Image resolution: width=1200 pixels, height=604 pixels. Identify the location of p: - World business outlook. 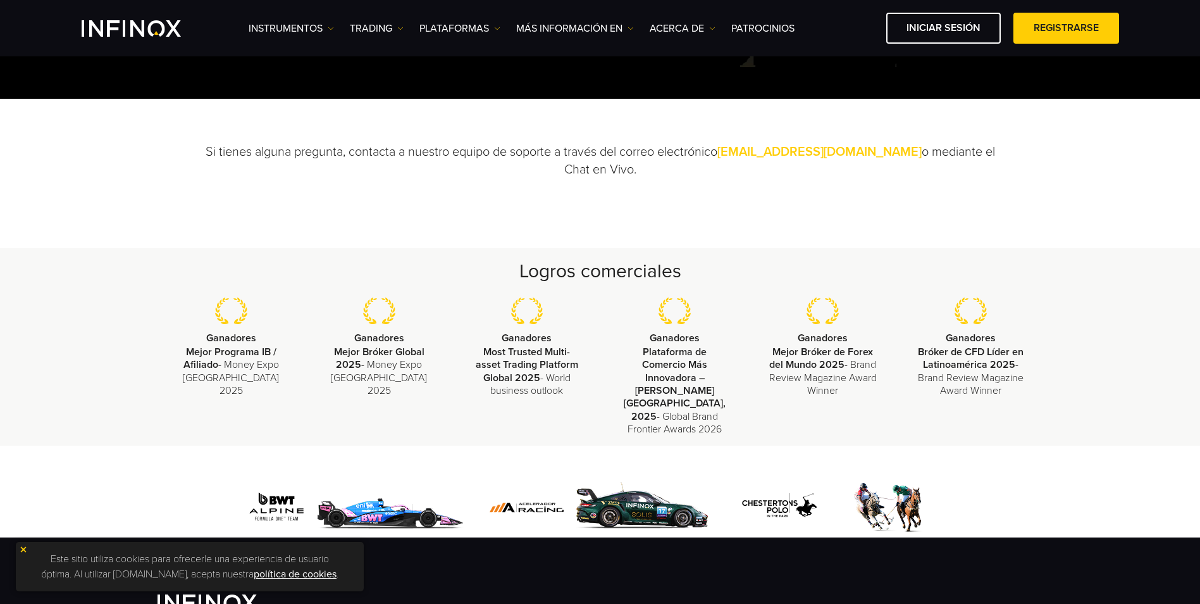
(527, 371).